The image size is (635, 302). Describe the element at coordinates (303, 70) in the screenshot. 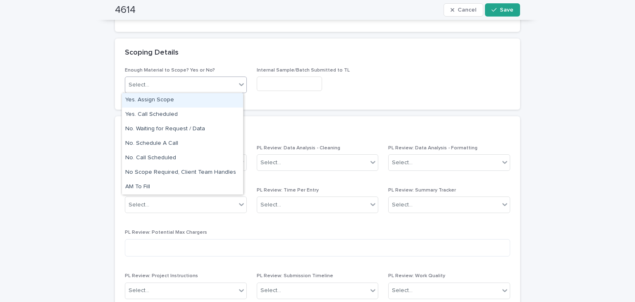

I see `span: Internal Sample/Batch Submitted to TL` at that location.